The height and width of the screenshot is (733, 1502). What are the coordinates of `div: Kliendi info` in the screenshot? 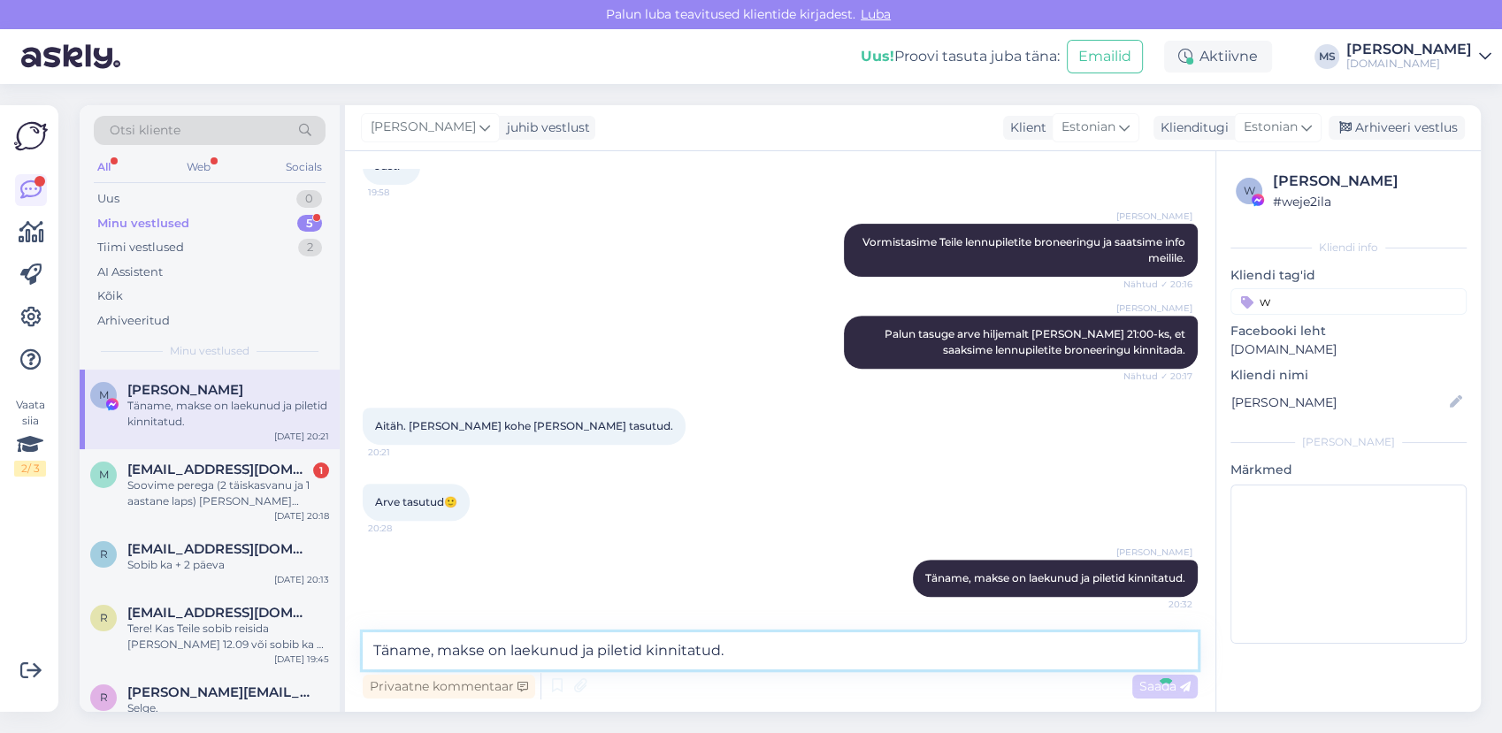 It's located at (1348, 248).